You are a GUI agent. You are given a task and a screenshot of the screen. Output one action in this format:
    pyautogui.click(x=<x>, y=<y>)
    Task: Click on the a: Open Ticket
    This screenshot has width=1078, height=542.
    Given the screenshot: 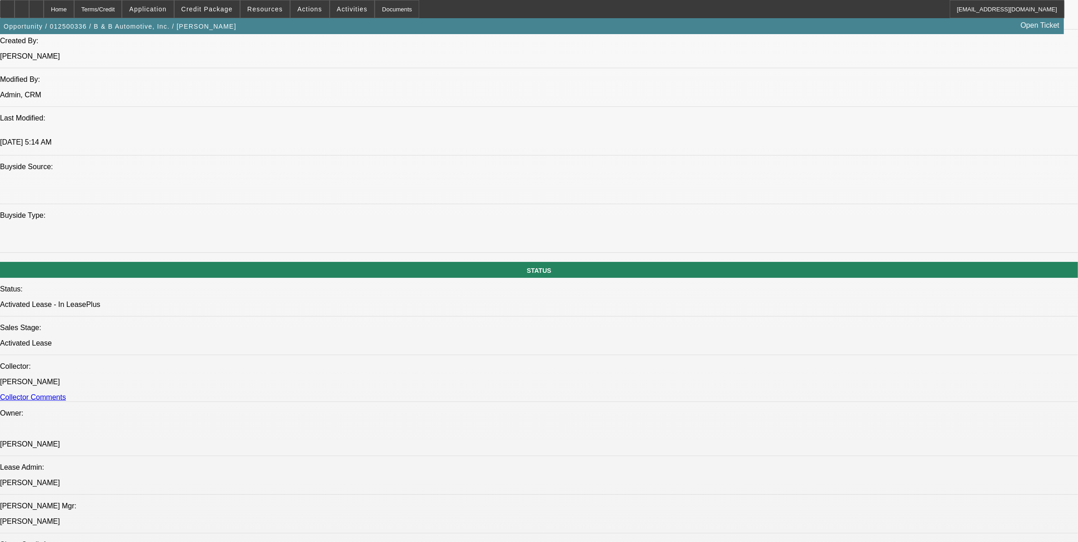 What is the action you would take?
    pyautogui.click(x=1040, y=25)
    